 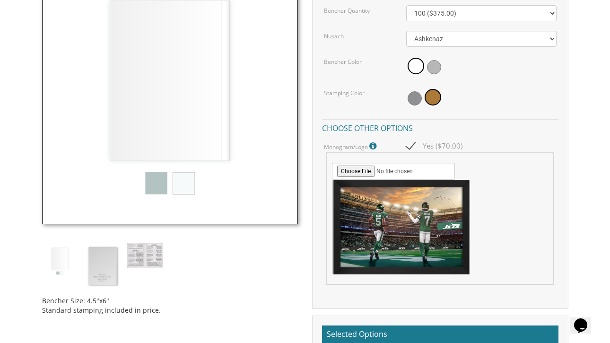 What do you see at coordinates (343, 61) in the screenshot?
I see `label: Bencher Color` at bounding box center [343, 61].